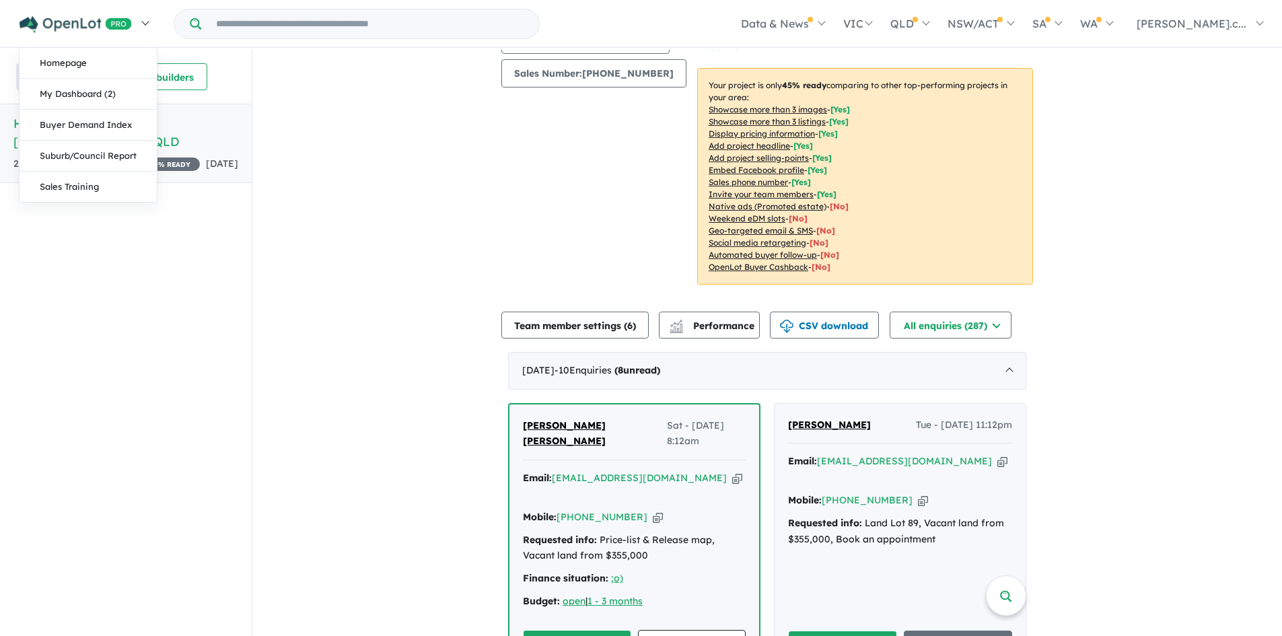 This screenshot has height=636, width=1282. Describe the element at coordinates (574, 601) in the screenshot. I see `a: open` at that location.